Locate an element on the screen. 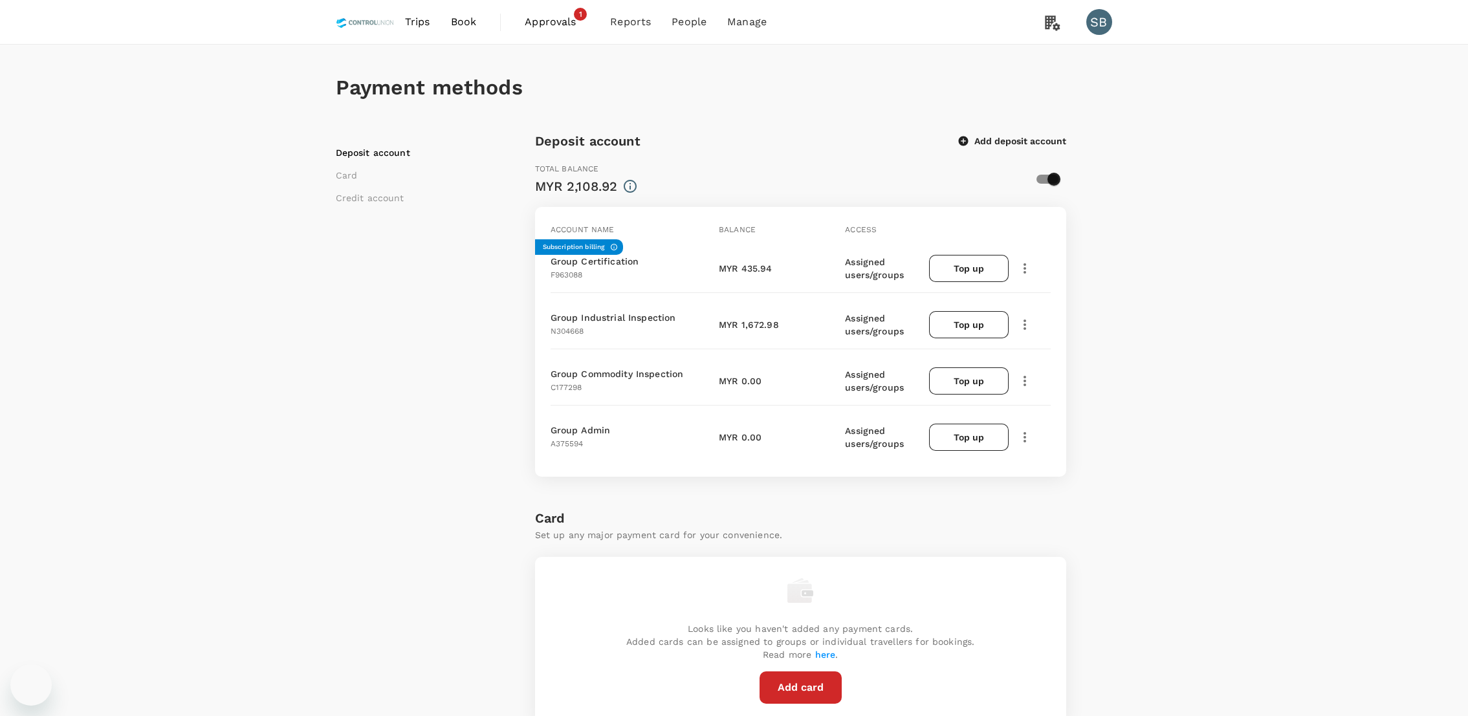 This screenshot has height=716, width=1468. p: Set up any major payment card for your convenience. is located at coordinates (800, 535).